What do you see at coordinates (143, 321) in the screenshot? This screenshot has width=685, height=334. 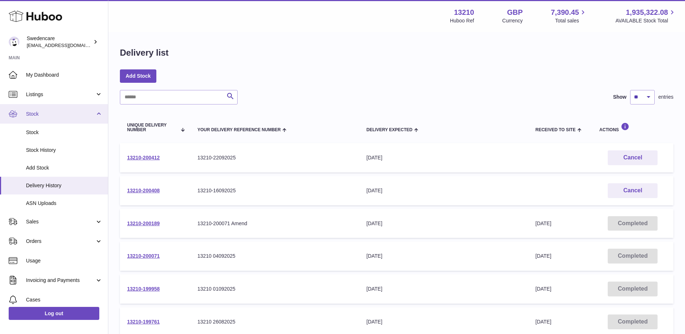 I see `a: 13210-199761` at bounding box center [143, 321].